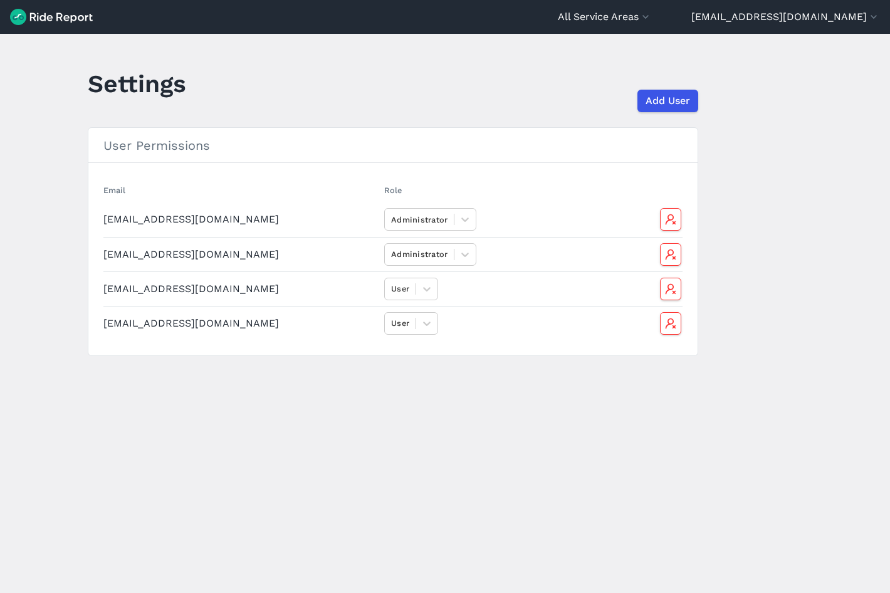 This screenshot has height=593, width=890. Describe the element at coordinates (667, 101) in the screenshot. I see `button: Add User` at that location.